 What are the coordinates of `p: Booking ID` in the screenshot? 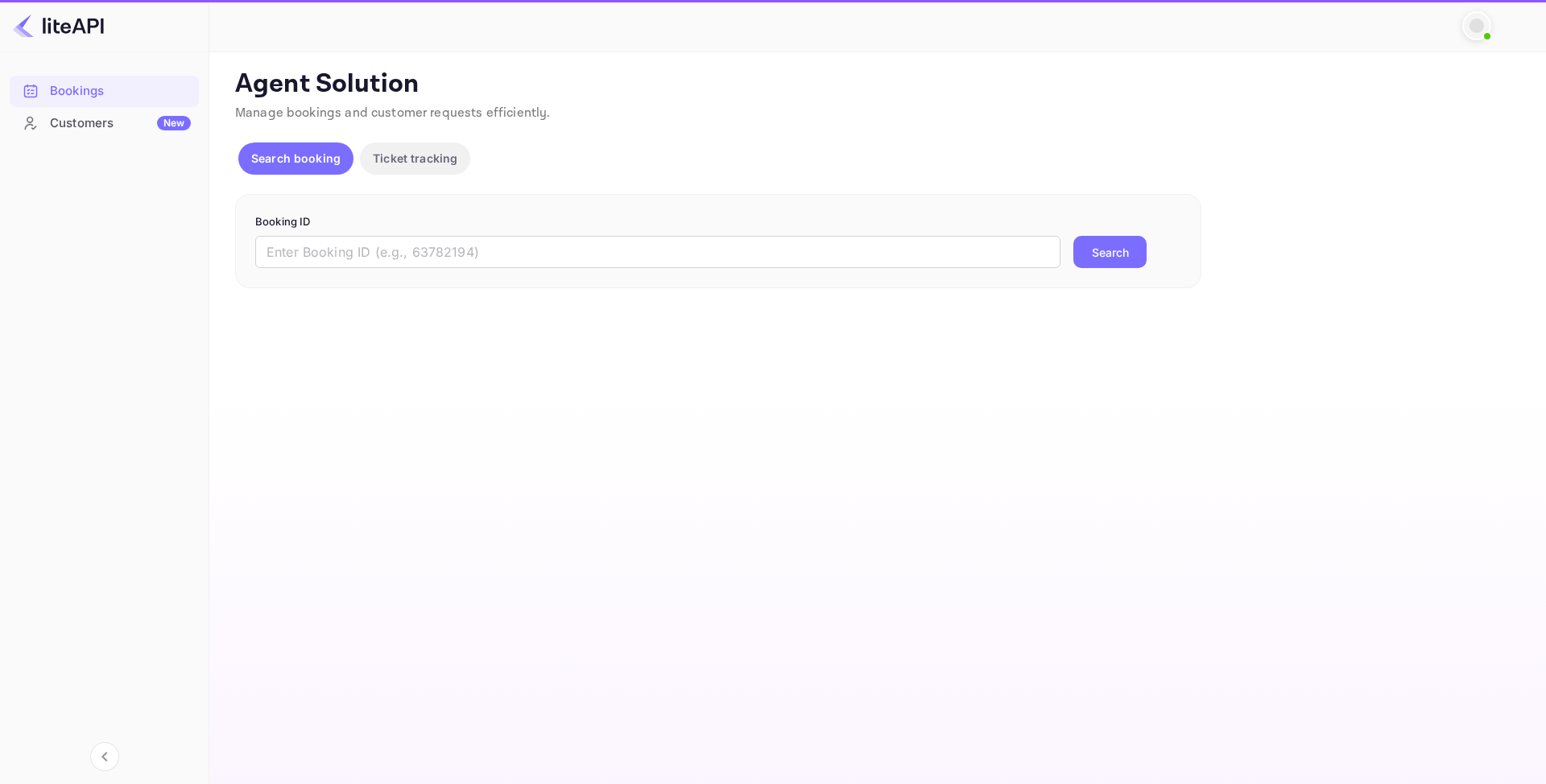 It's located at (718, 222).